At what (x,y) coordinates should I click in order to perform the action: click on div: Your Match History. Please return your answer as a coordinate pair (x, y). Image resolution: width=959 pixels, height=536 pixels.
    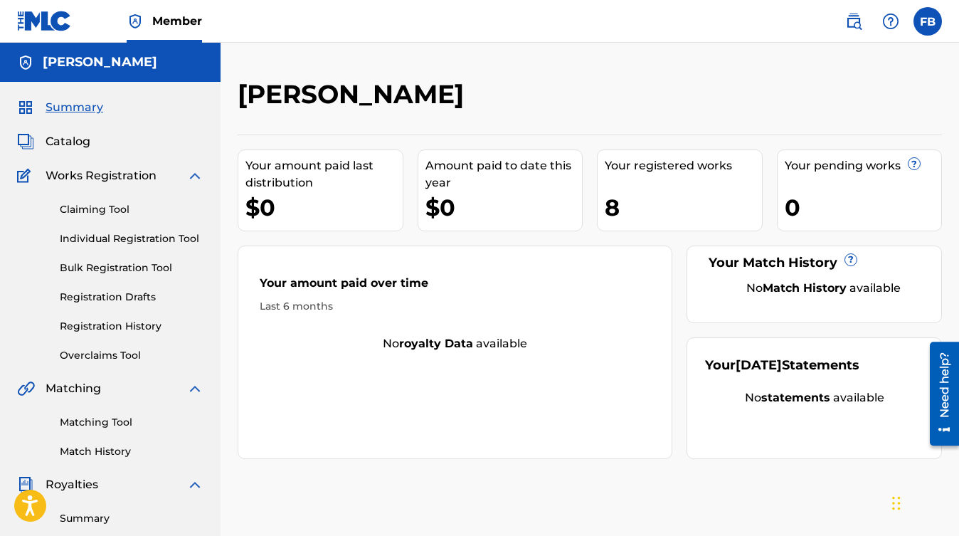
    Looking at the image, I should click on (814, 262).